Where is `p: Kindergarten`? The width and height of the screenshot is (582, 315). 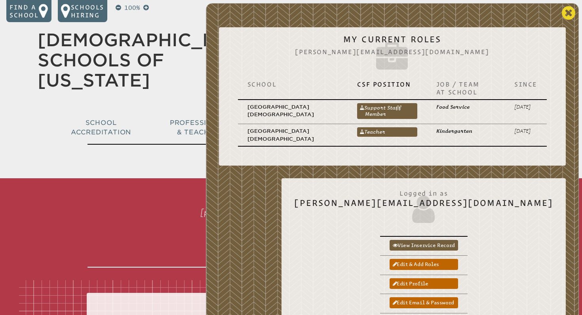
p: Kindergarten is located at coordinates (465, 131).